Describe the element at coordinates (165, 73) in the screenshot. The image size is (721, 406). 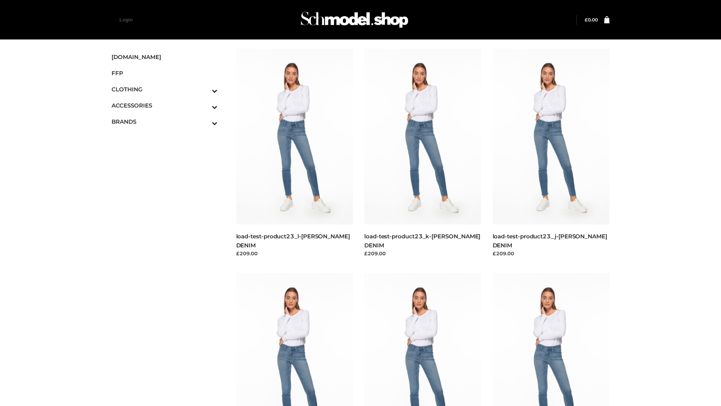
I see `span: FFP` at that location.